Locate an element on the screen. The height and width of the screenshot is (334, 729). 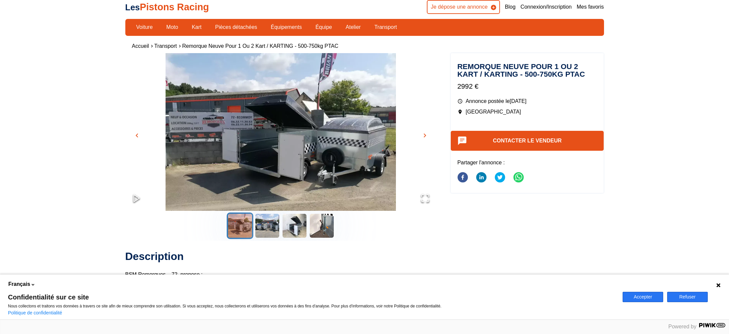
button: chevron_left is located at coordinates (137, 136).